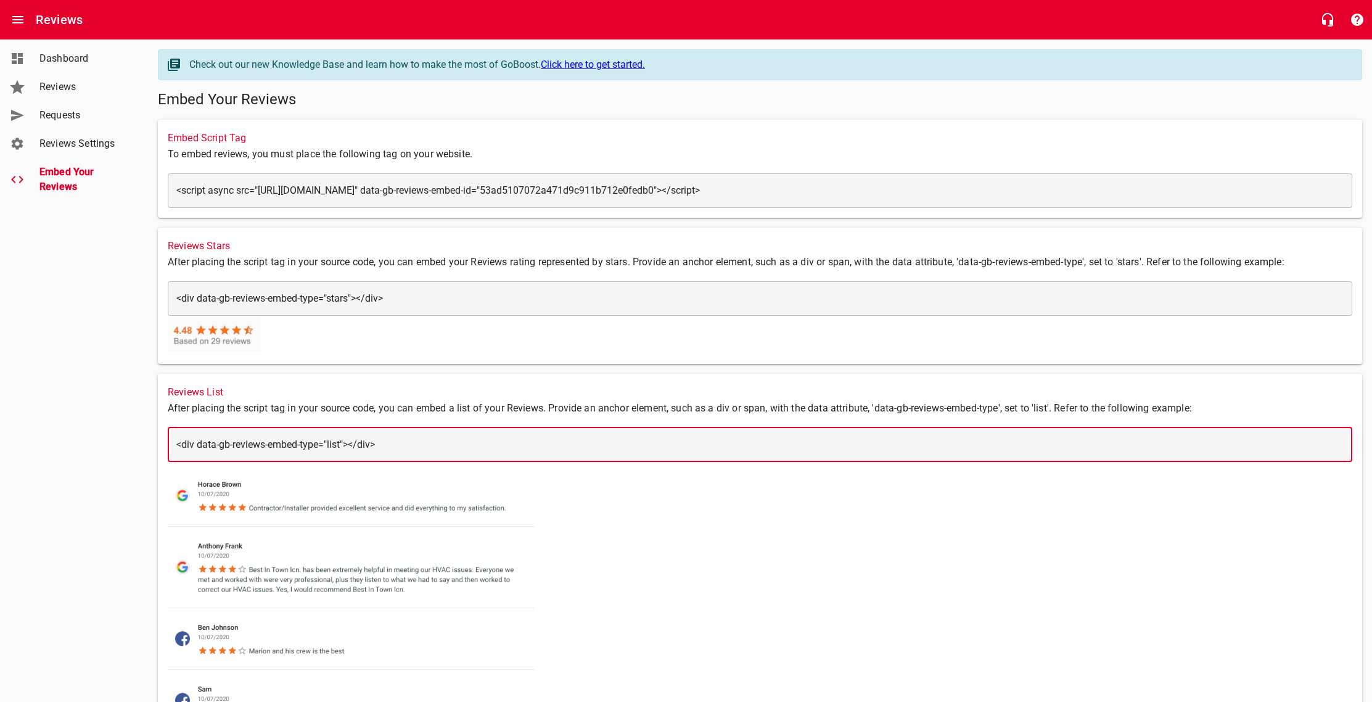 This screenshot has height=702, width=1372. I want to click on span: Reviews Settings, so click(86, 144).